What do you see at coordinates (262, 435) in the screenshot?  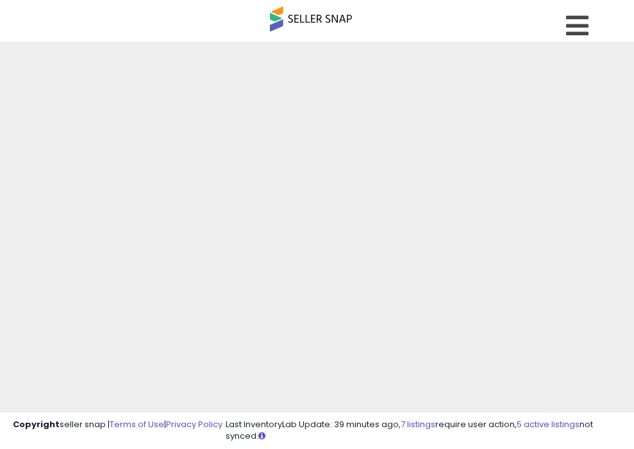 I see `i: Click here to read more about un-synced listings.` at bounding box center [262, 435].